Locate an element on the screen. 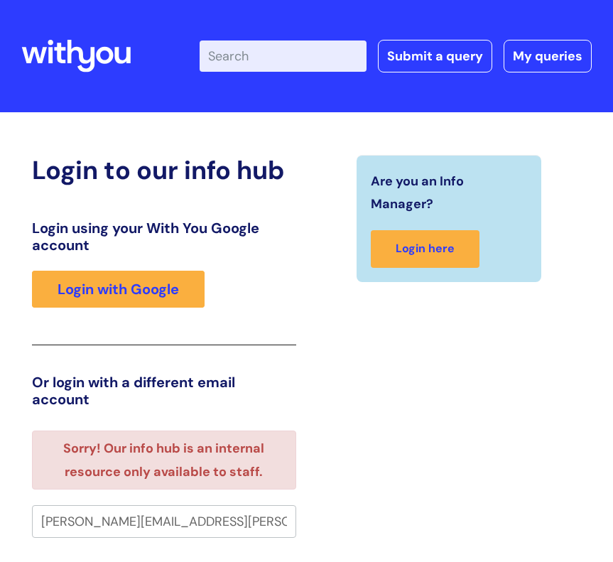 The width and height of the screenshot is (613, 562). li: Sorry! Our info hub is an internal resource only available to staff. is located at coordinates (163, 460).